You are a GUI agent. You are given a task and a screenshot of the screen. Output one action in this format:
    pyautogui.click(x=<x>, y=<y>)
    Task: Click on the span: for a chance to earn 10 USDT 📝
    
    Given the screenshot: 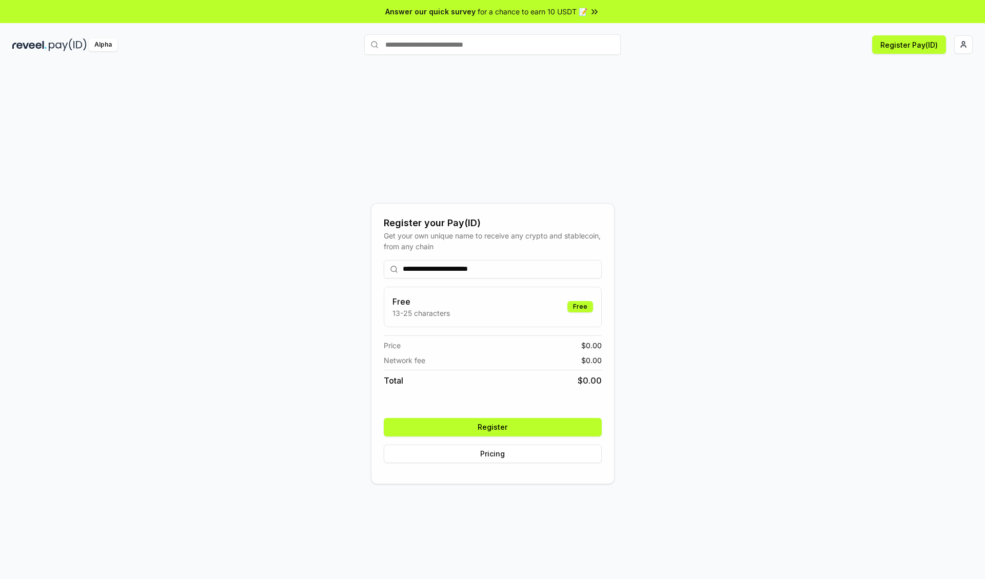 What is the action you would take?
    pyautogui.click(x=532, y=11)
    